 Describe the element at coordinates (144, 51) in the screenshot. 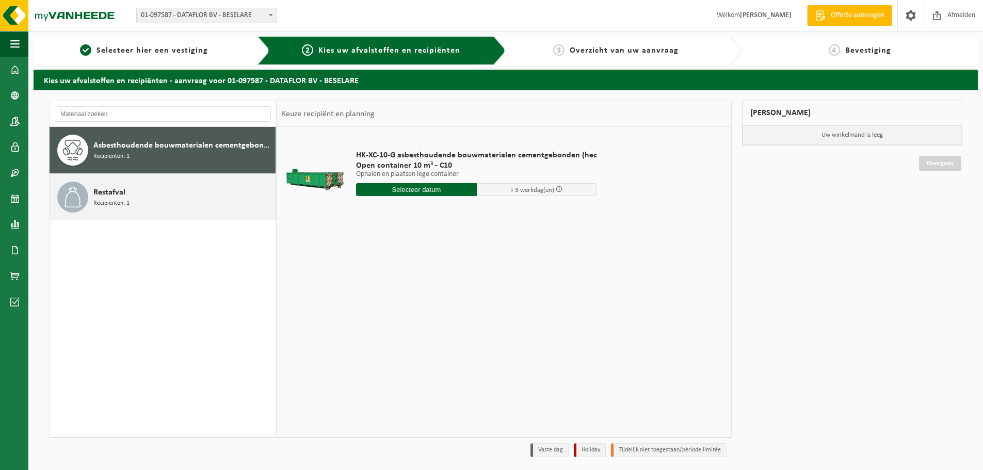

I see `a: 1Selecteer hier een vestiging` at that location.